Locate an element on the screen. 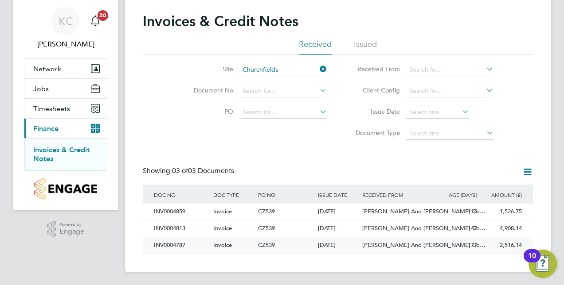 Image resolution: width=564 pixels, height=285 pixels. div: INV0004859 is located at coordinates (181, 212).